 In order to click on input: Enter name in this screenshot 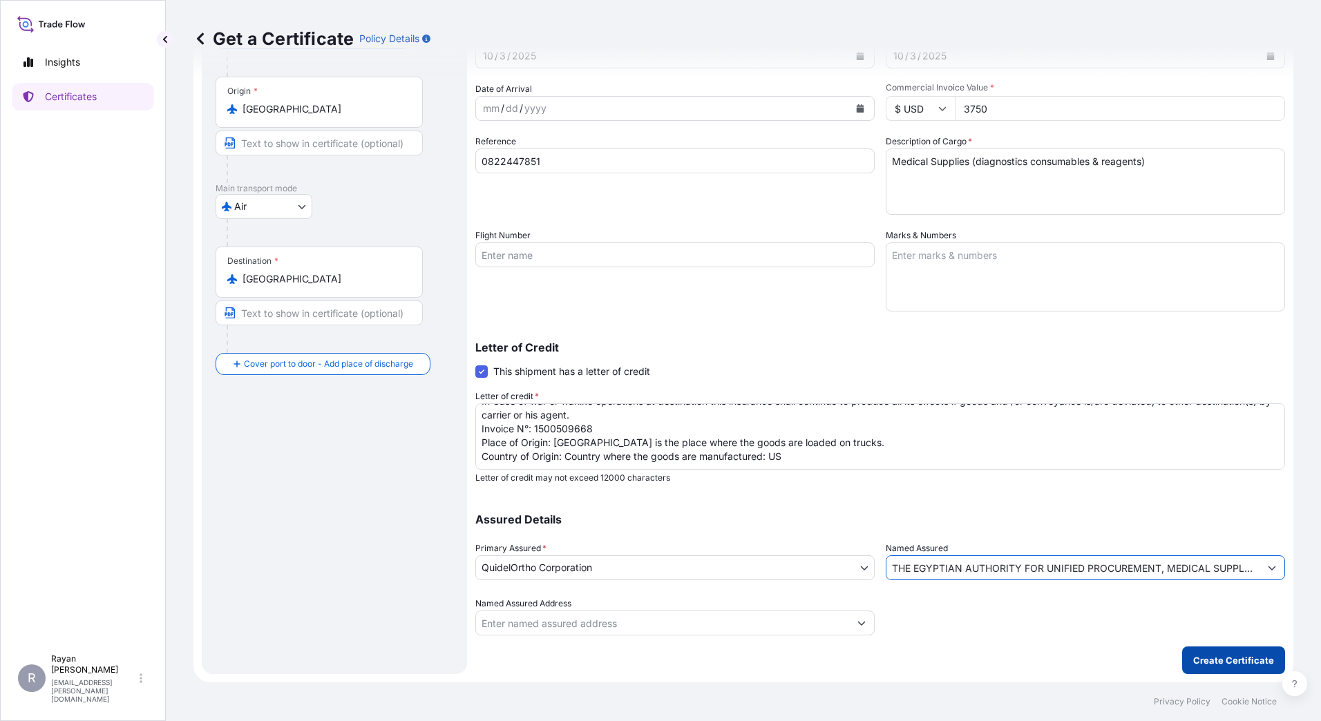, I will do `click(675, 255)`.